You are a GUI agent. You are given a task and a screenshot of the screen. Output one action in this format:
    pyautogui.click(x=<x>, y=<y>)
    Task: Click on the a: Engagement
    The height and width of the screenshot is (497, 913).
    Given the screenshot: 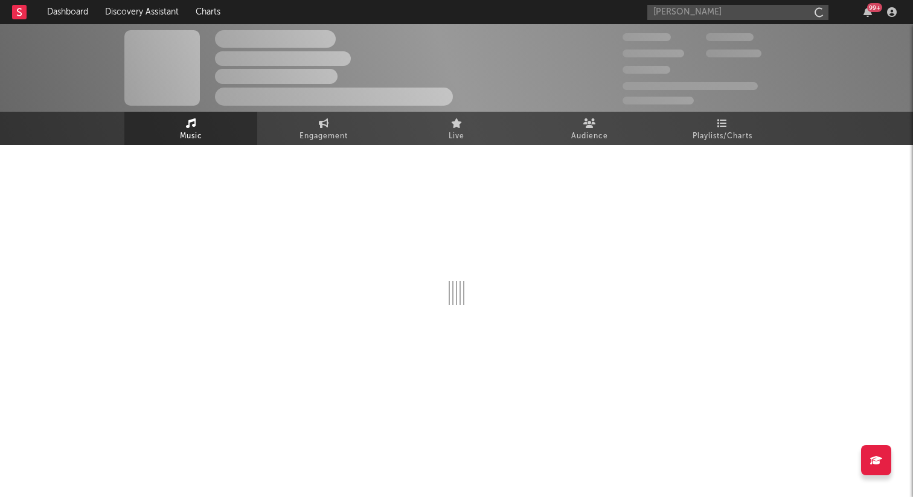 What is the action you would take?
    pyautogui.click(x=324, y=128)
    